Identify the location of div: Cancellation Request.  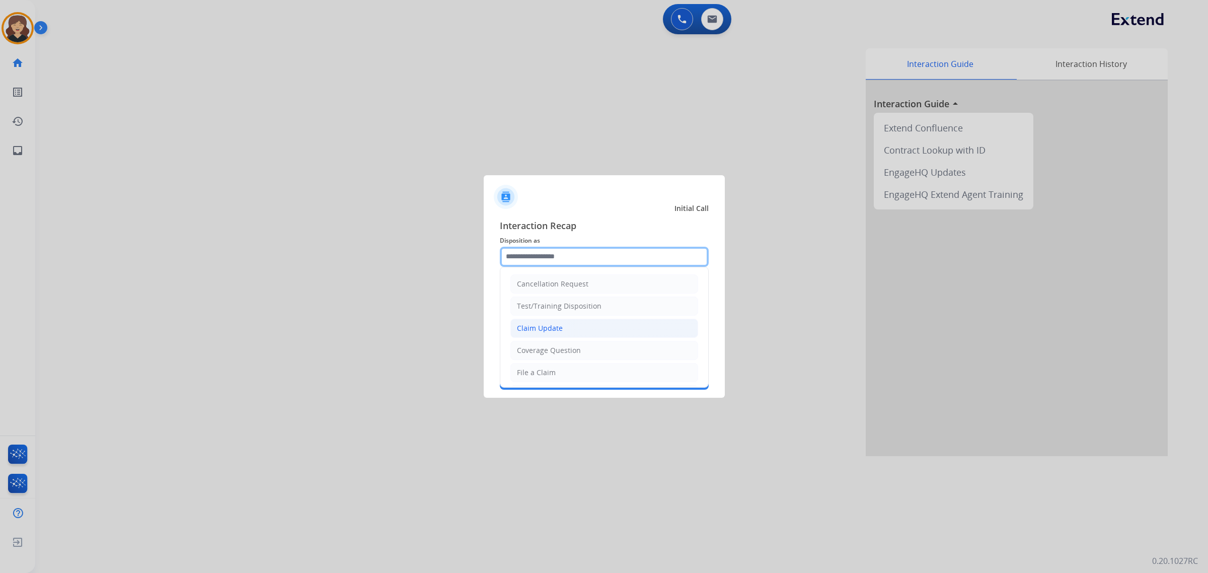
(553, 284).